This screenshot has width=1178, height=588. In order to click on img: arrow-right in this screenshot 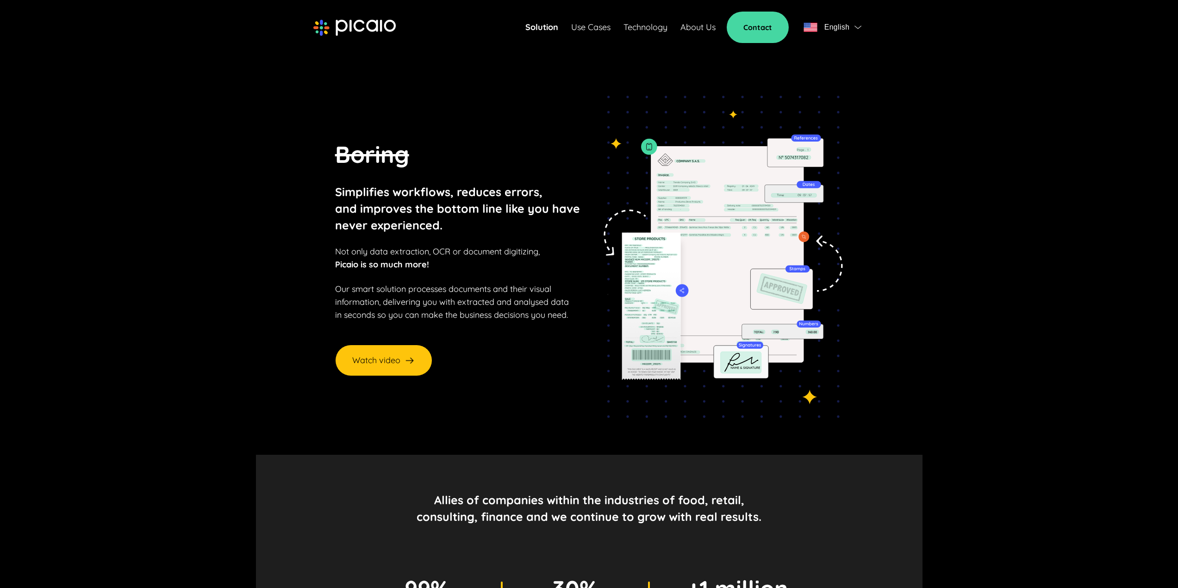, I will do `click(409, 360)`.